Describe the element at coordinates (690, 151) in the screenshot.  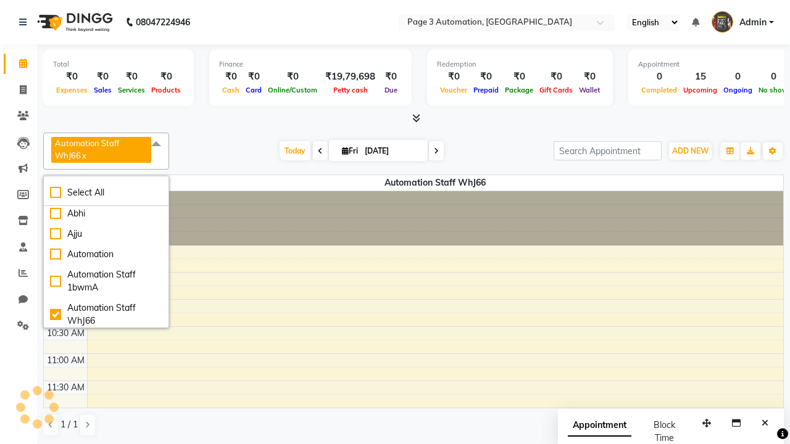
I see `button: ADD NEW` at that location.